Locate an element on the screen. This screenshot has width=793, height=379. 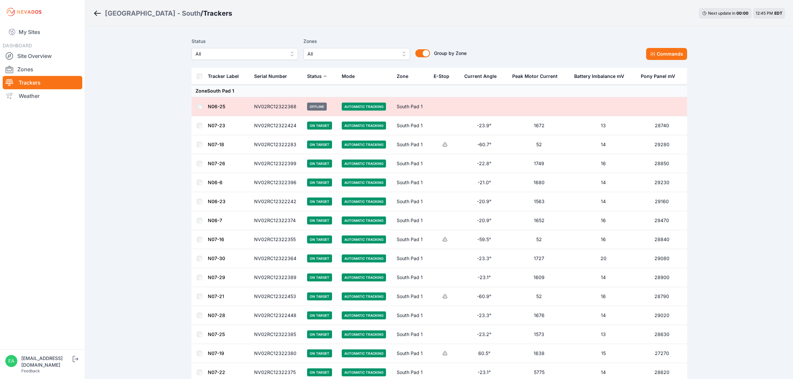
td: -60.9° is located at coordinates (484, 296).